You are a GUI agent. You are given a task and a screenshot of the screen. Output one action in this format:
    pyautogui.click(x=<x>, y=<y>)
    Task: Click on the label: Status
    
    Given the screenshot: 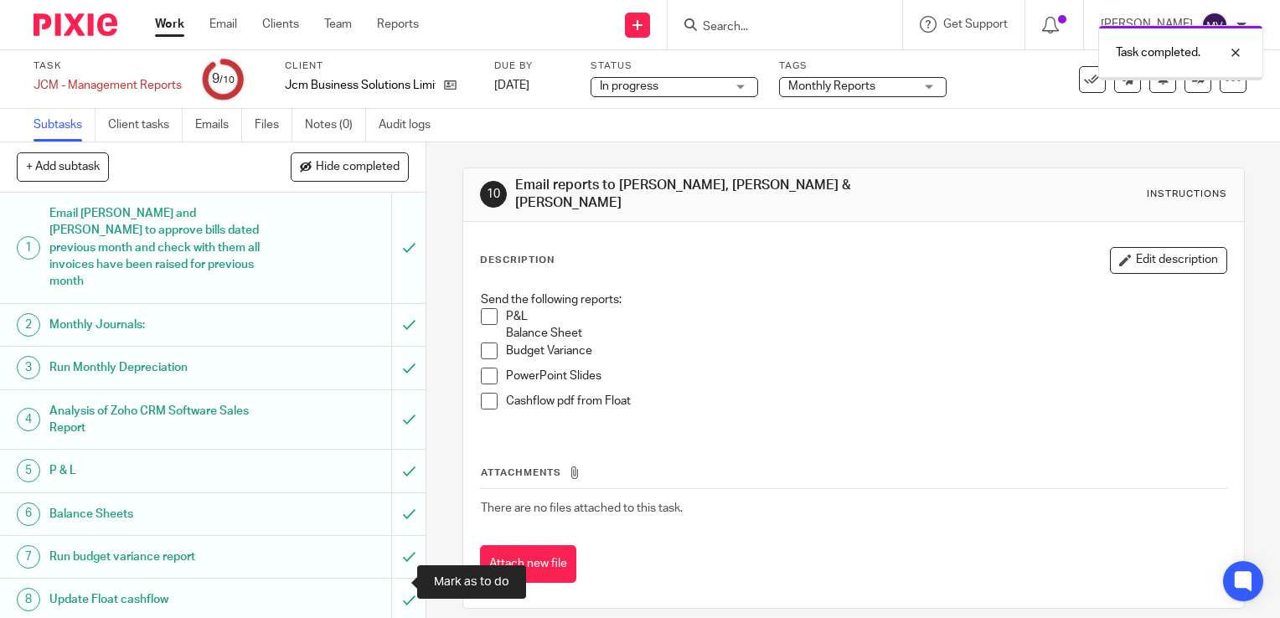 What is the action you would take?
    pyautogui.click(x=674, y=66)
    